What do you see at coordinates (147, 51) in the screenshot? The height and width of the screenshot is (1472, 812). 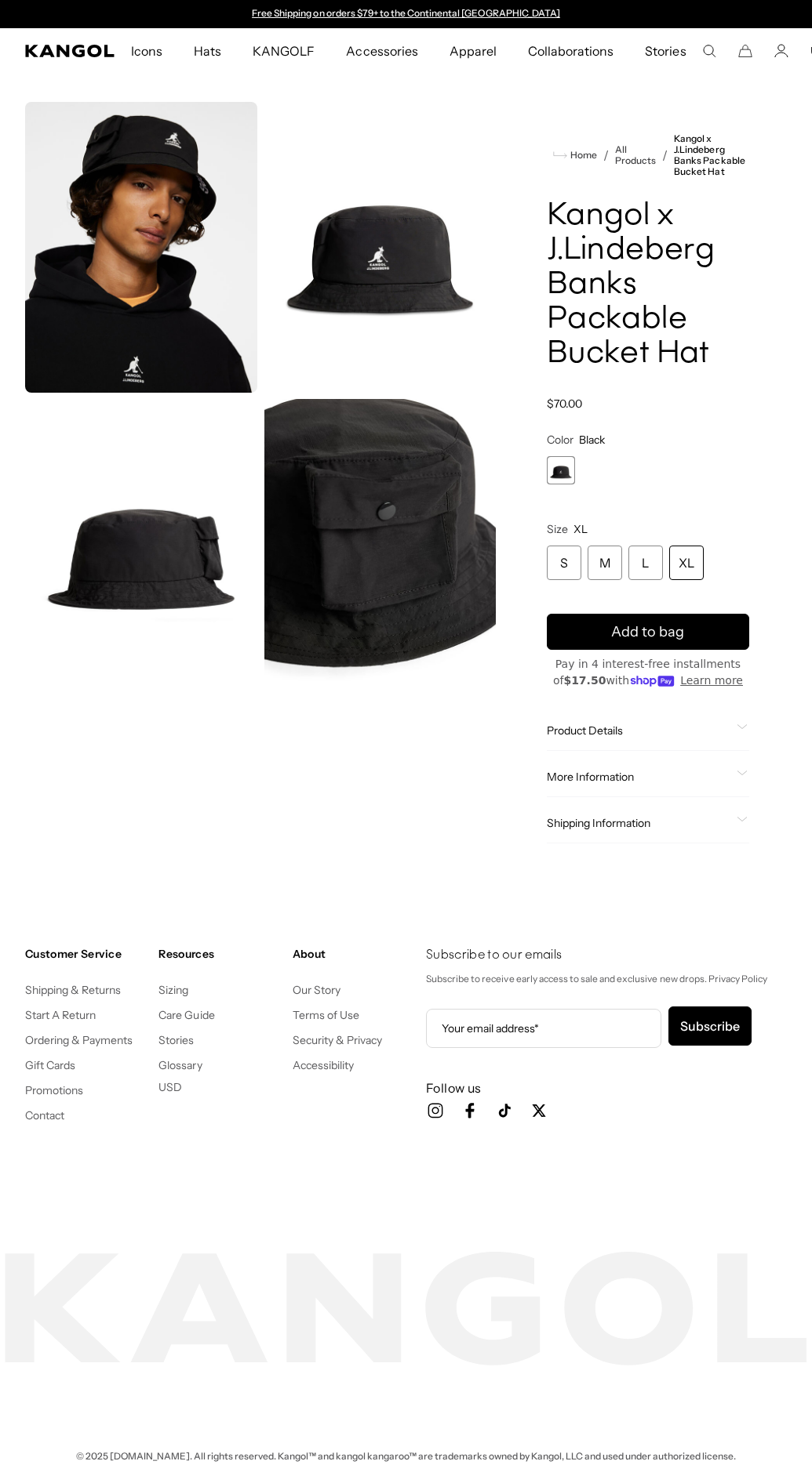 I see `a: Icons` at bounding box center [147, 51].